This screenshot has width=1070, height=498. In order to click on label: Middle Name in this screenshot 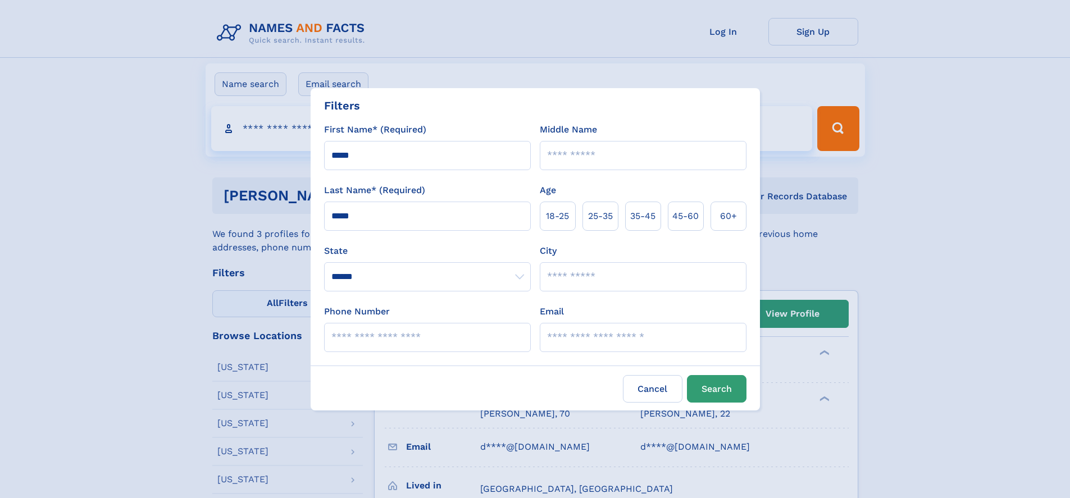, I will do `click(569, 130)`.